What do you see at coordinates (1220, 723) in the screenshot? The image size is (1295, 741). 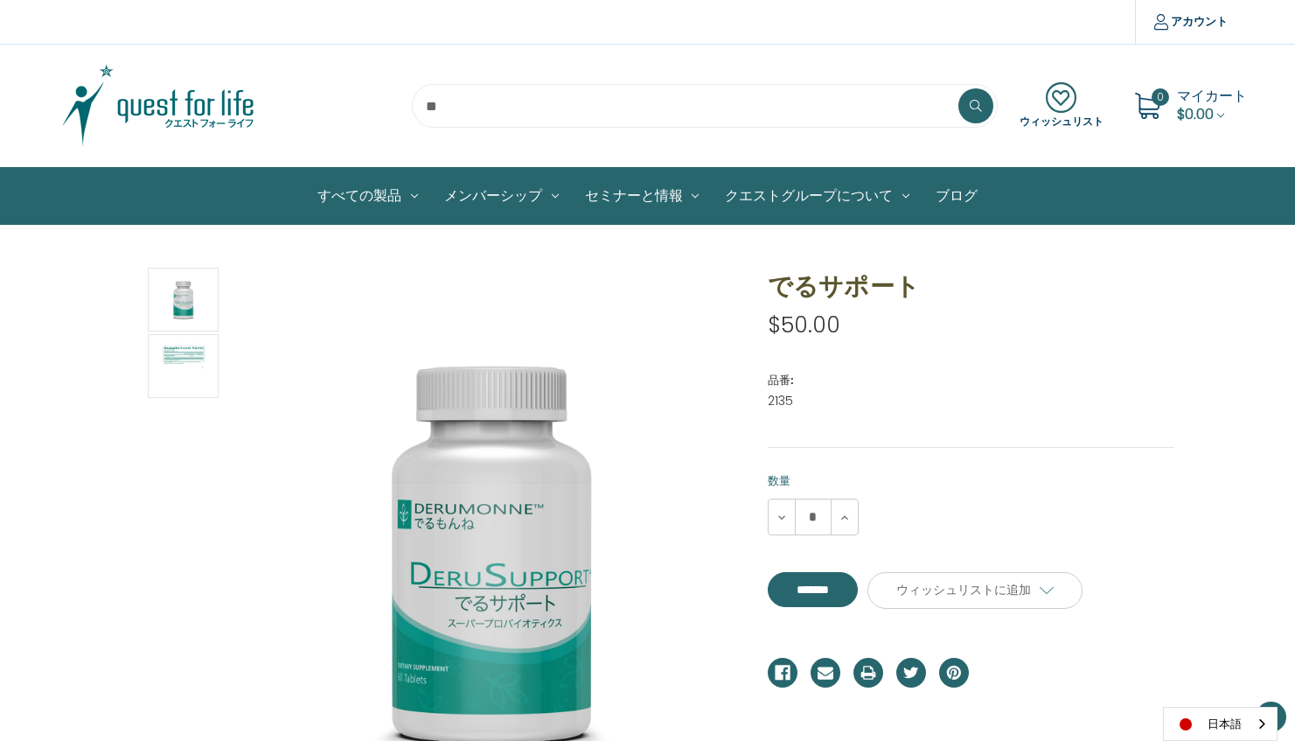 I see `a: 日本語` at bounding box center [1220, 723].